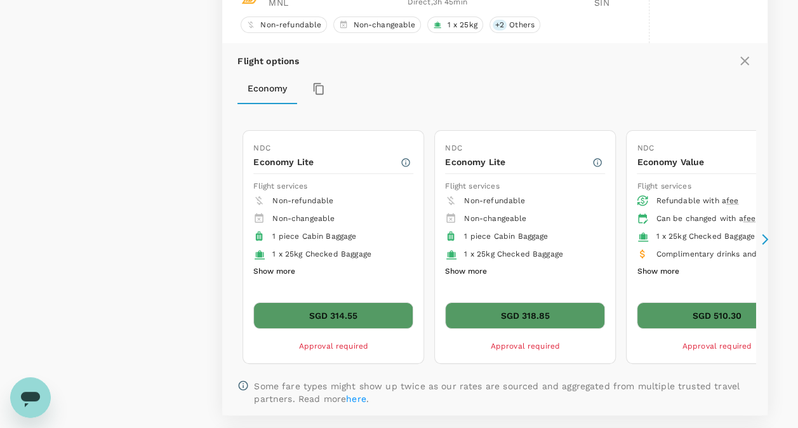  What do you see at coordinates (455, 25) in the screenshot?
I see `div: 1 x 25kg` at bounding box center [455, 25].